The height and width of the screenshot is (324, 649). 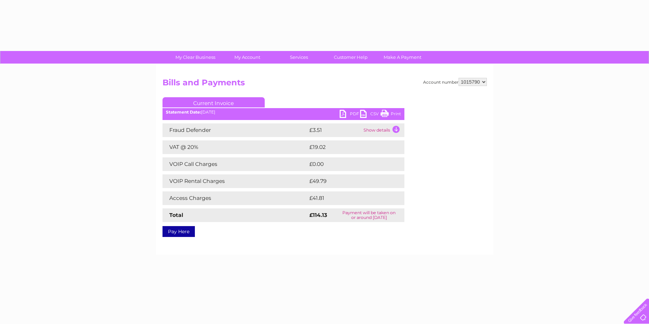 I want to click on td: VOIP Rental Charges, so click(x=235, y=181).